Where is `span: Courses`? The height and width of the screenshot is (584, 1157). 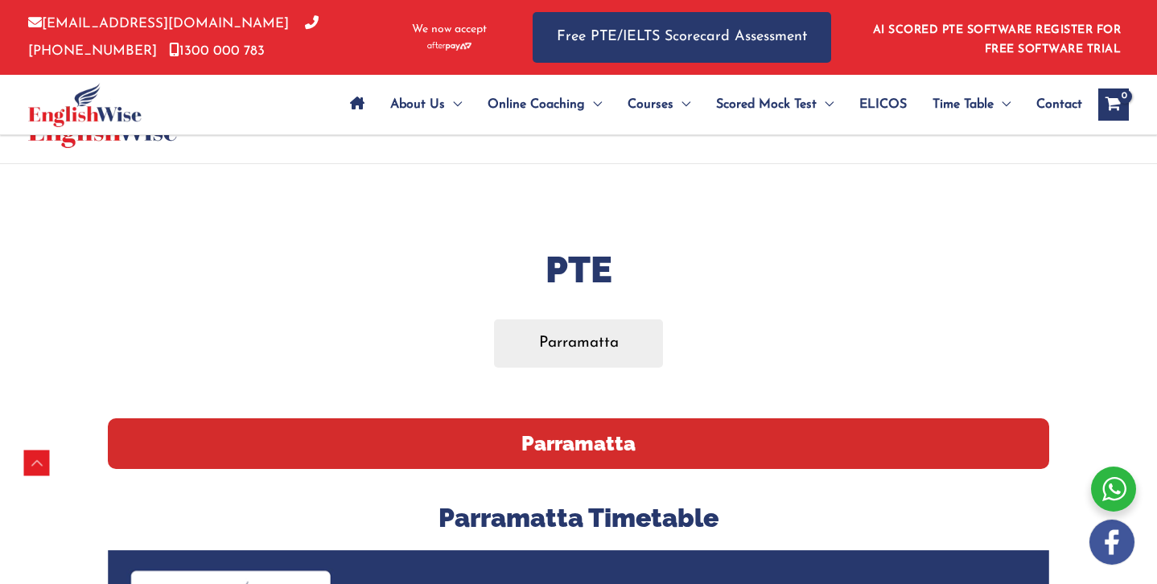 span: Courses is located at coordinates (650, 105).